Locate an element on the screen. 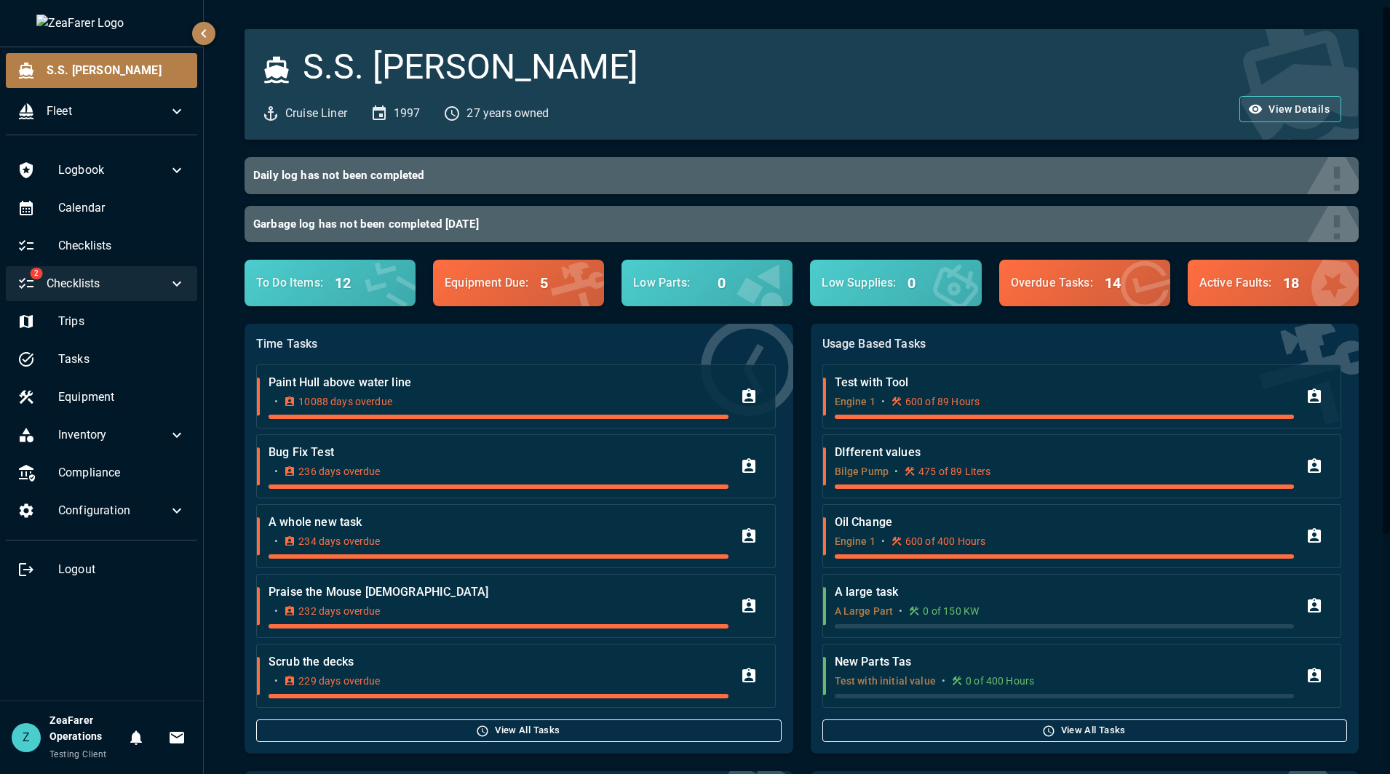 The height and width of the screenshot is (774, 1390). p: Overdue Tasks : is located at coordinates (1051, 283).